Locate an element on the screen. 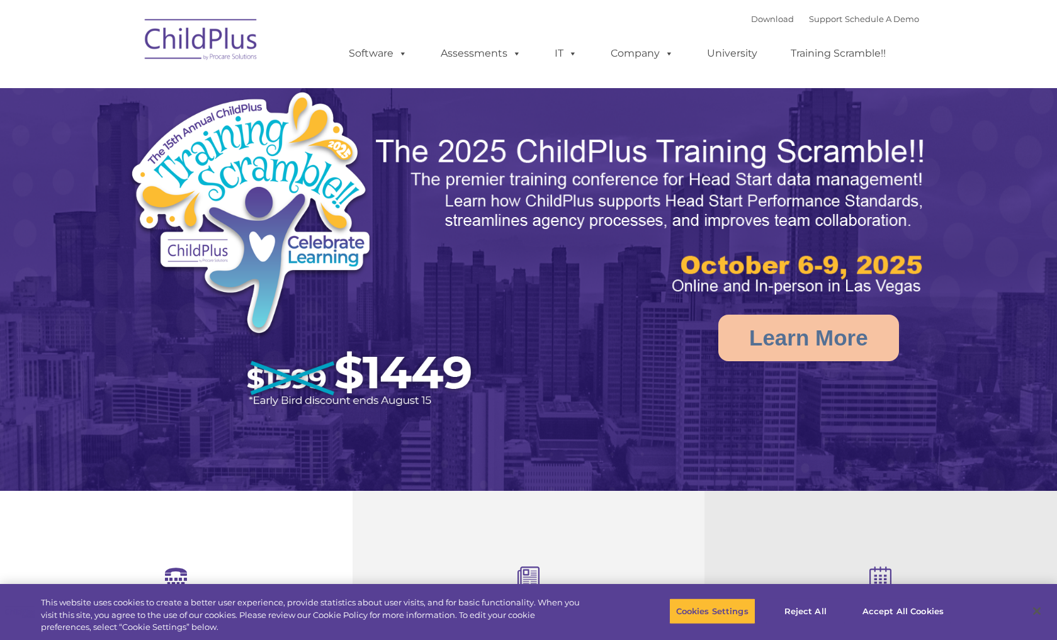 This screenshot has width=1057, height=640. a: Download is located at coordinates (773, 19).